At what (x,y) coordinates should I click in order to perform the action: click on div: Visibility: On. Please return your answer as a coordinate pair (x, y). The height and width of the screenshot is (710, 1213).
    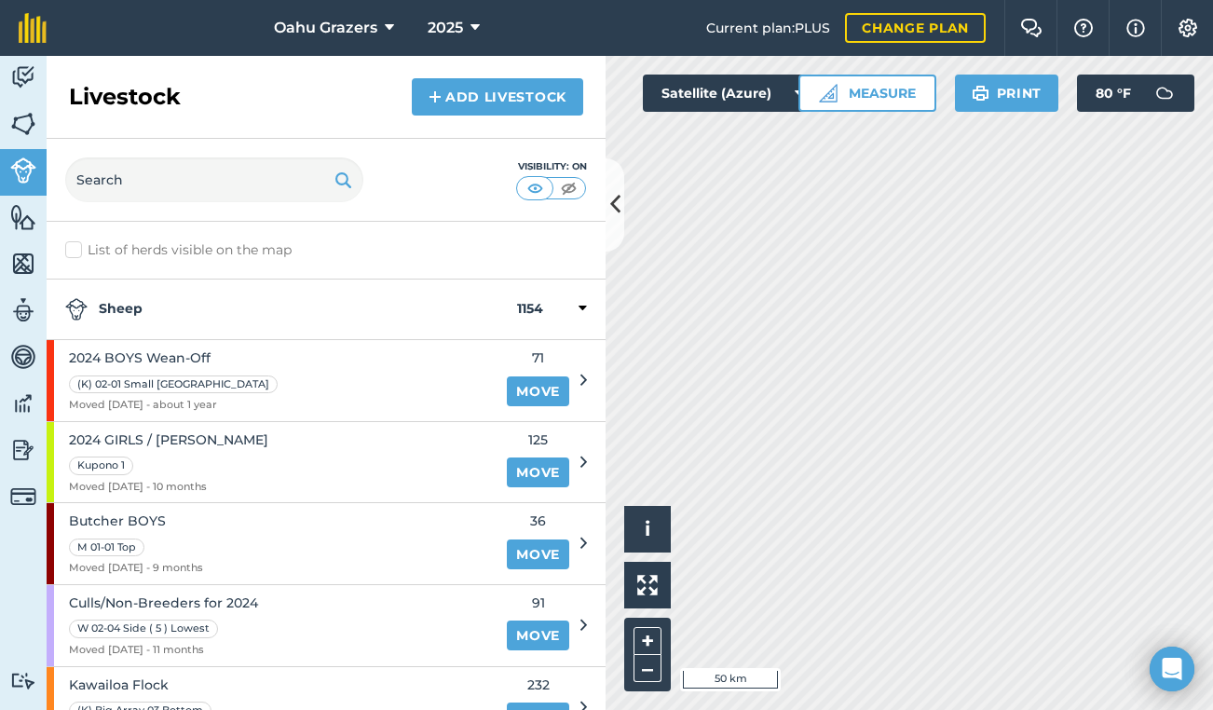
    Looking at the image, I should click on (552, 167).